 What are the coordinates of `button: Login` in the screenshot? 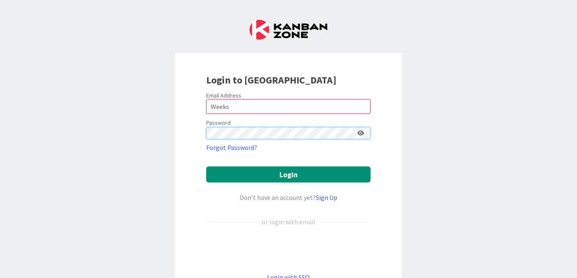 It's located at (288, 174).